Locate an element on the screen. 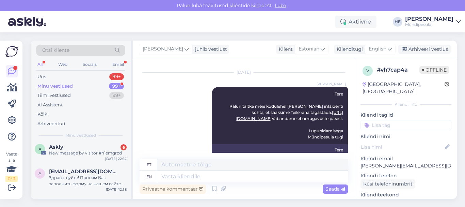  div: 0 / 3 is located at coordinates (12, 178).